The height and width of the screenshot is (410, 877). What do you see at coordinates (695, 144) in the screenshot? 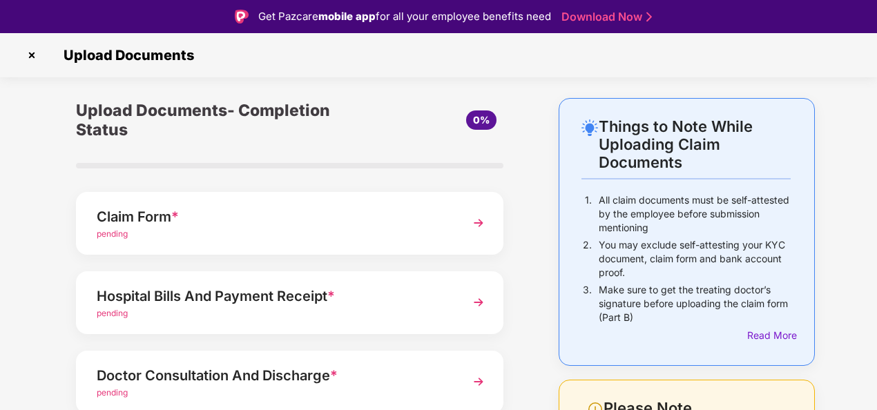
I see `div: Things to Note While Uploading Claim Documents` at bounding box center [695, 144].